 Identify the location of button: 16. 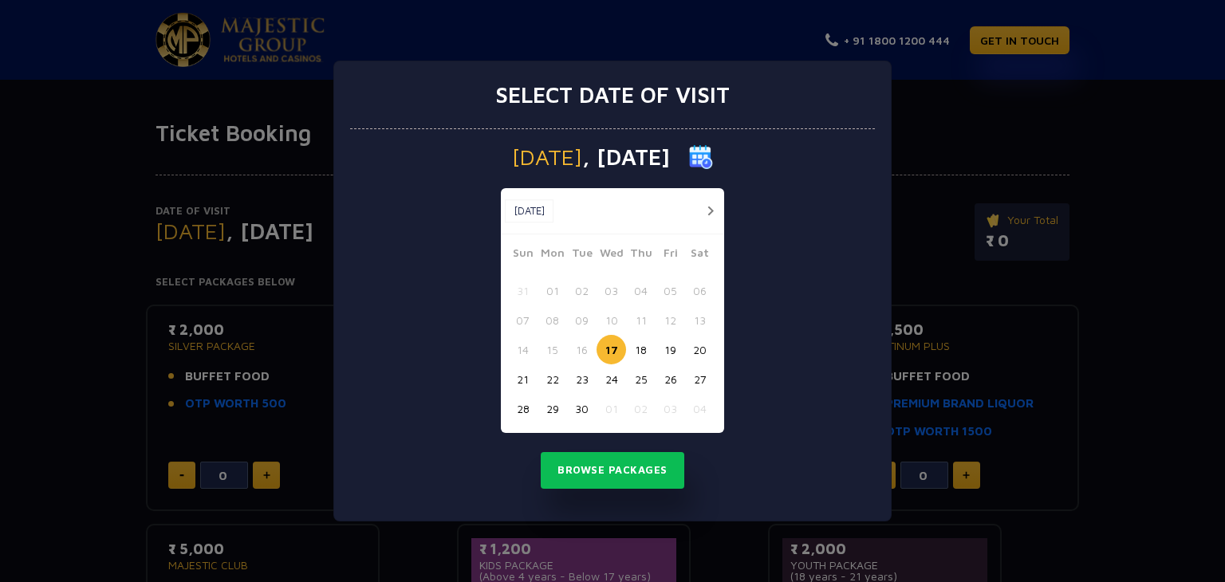
(581, 349).